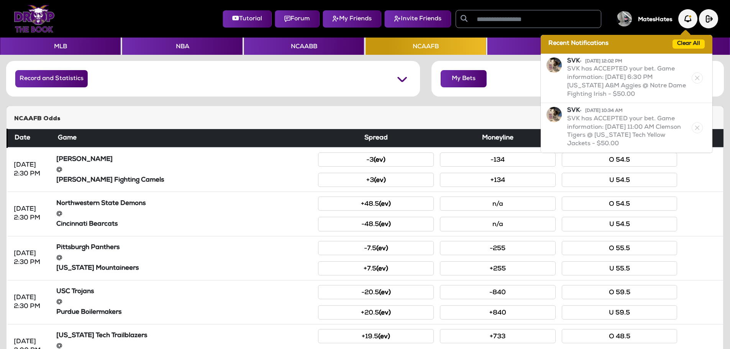 The image size is (730, 349). Describe the element at coordinates (51, 79) in the screenshot. I see `button: Record and Statistics` at that location.